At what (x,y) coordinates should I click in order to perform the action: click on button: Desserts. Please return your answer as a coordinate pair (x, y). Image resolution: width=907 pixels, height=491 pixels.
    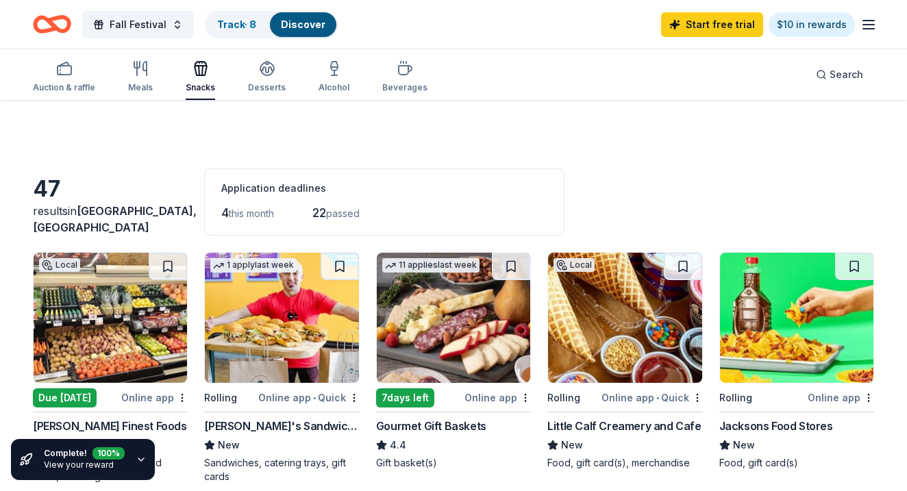
    Looking at the image, I should click on (266, 77).